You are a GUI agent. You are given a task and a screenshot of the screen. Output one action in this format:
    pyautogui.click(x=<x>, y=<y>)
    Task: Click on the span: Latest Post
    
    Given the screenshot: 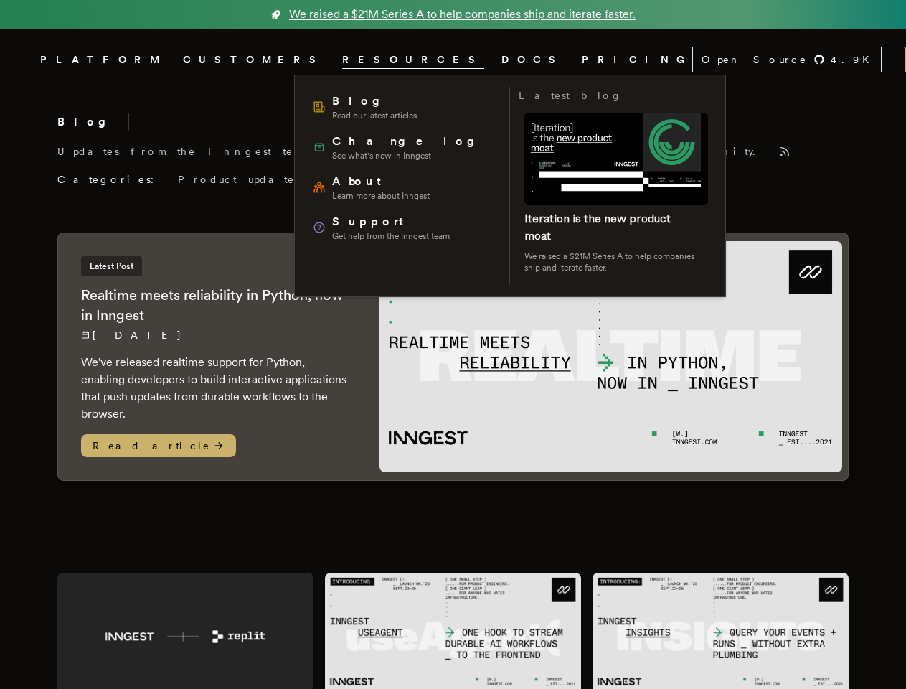 What is the action you would take?
    pyautogui.click(x=111, y=266)
    